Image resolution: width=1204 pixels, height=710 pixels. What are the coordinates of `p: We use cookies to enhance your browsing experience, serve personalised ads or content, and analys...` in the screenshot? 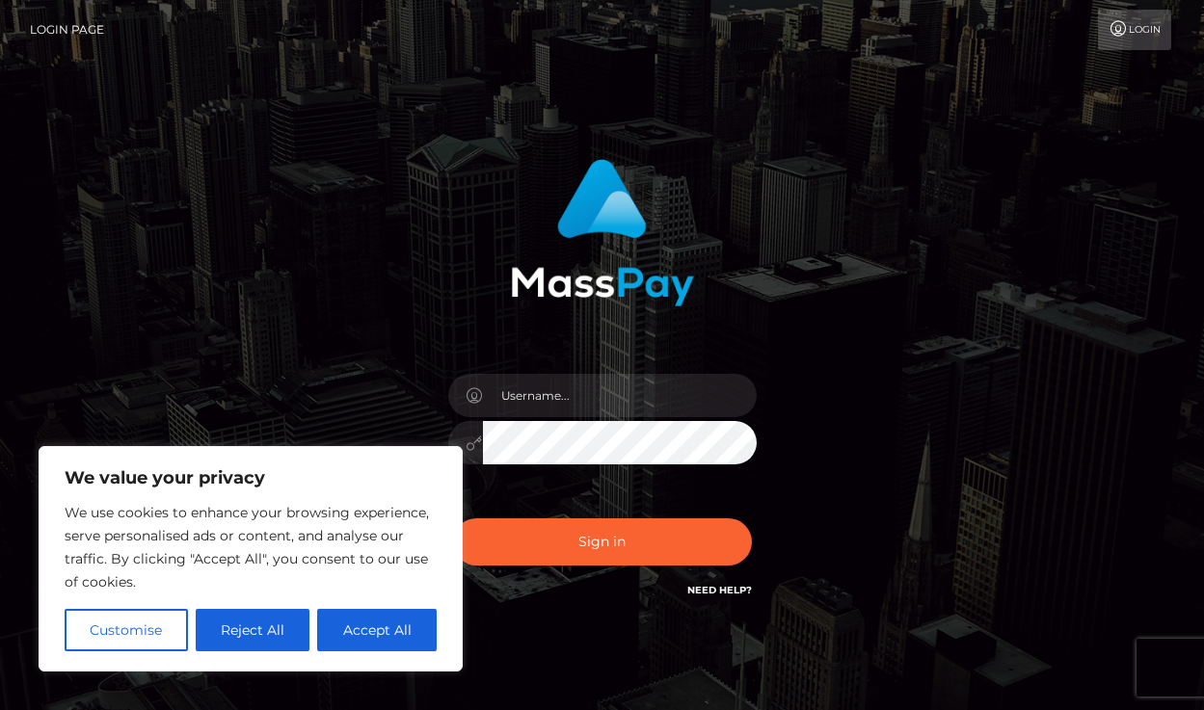 It's located at (251, 547).